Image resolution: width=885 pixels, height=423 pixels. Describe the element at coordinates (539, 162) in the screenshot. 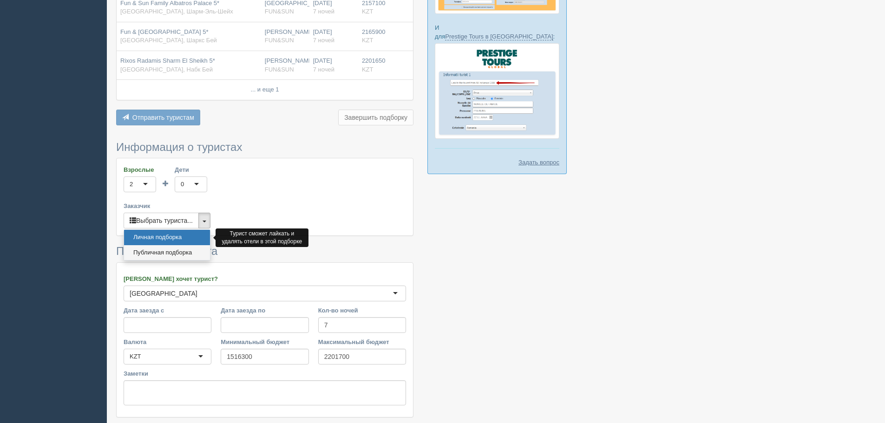

I see `a: Задать вопрос` at that location.